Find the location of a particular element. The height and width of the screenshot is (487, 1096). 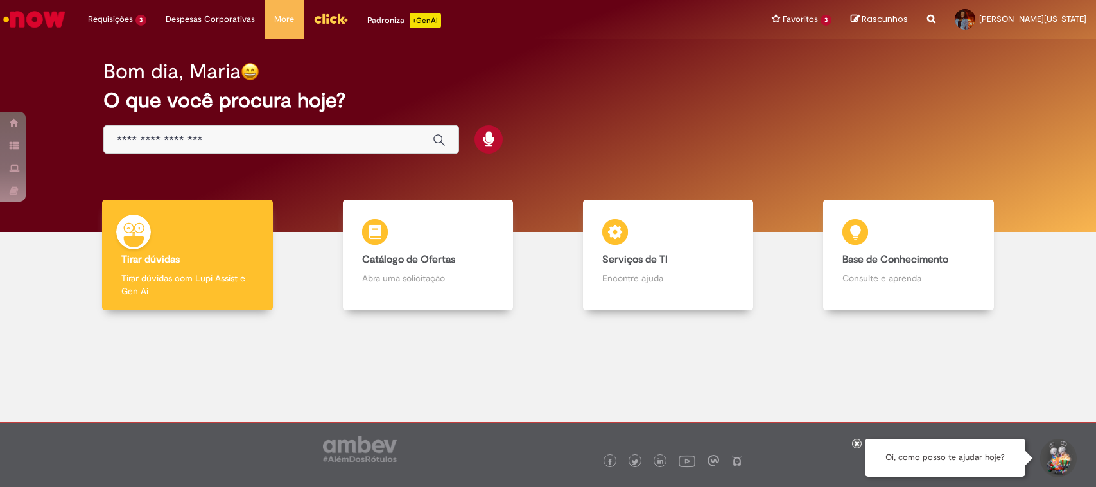

span: Favoritos is located at coordinates (800, 19).